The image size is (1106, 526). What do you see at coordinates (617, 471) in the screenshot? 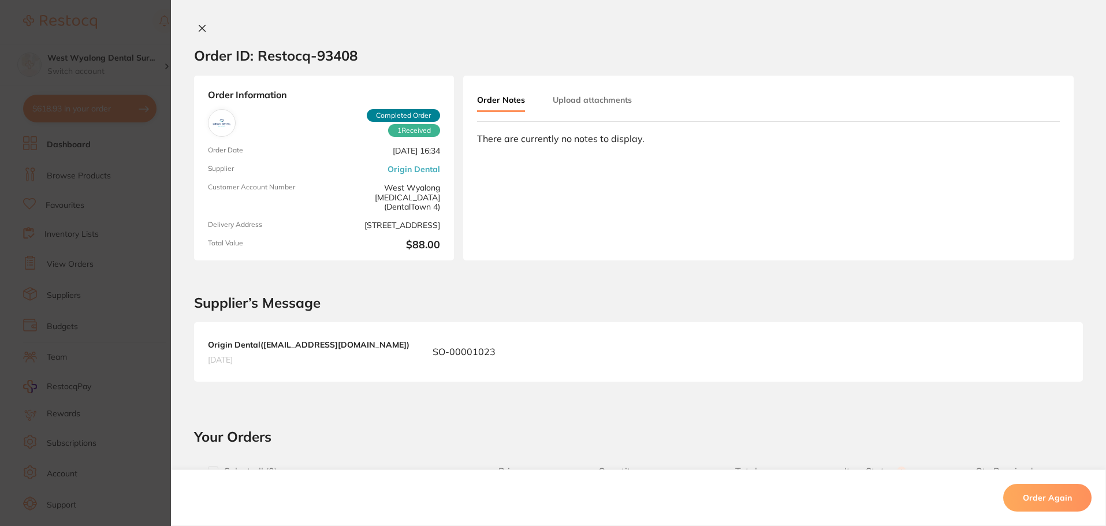
I see `span: Quantity` at bounding box center [617, 471].